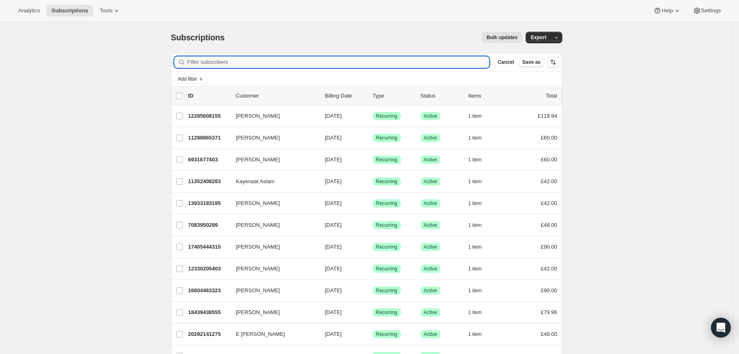  Describe the element at coordinates (255, 182) in the screenshot. I see `span: Kayenaat Aslam` at that location.